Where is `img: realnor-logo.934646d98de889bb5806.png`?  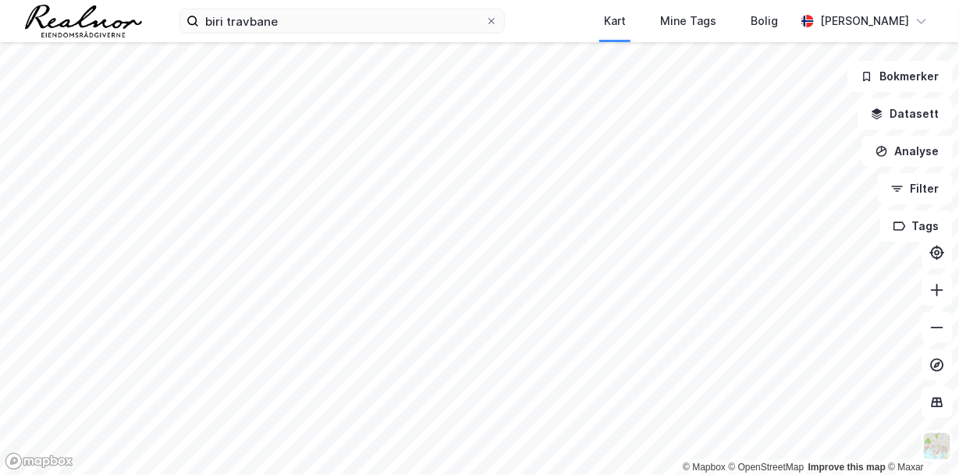
img: realnor-logo.934646d98de889bb5806.png is located at coordinates (84, 21).